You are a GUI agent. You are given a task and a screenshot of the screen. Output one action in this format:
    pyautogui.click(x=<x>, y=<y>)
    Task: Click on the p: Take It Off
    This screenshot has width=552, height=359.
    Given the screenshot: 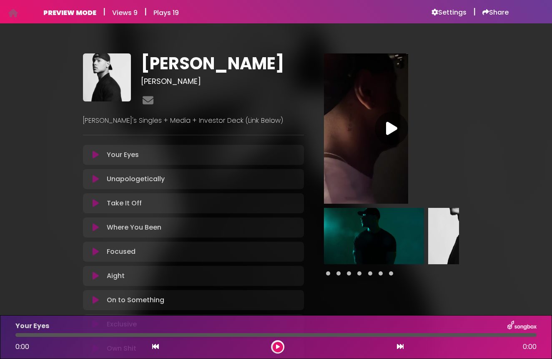 What is the action you would take?
    pyautogui.click(x=124, y=203)
    